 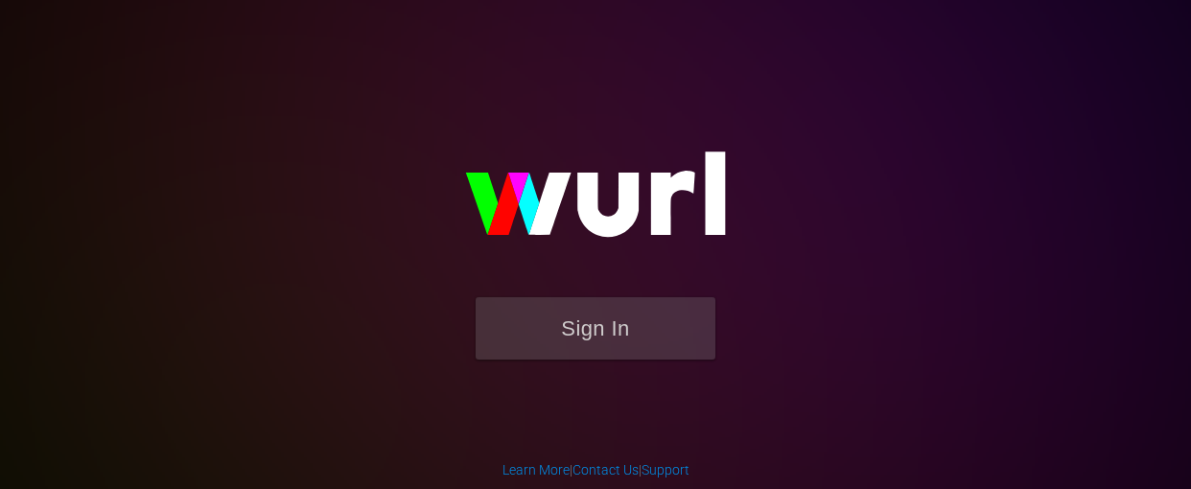 What do you see at coordinates (595, 328) in the screenshot?
I see `button: Sign In` at bounding box center [595, 328].